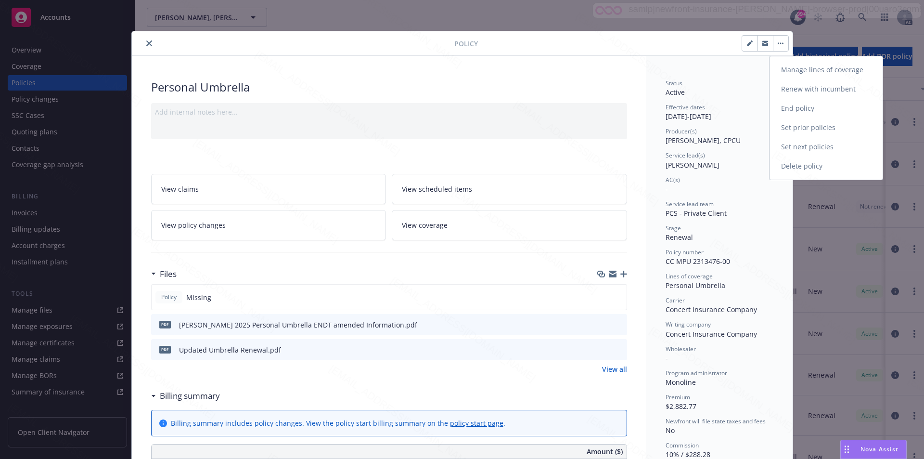 This screenshot has height=459, width=924. I want to click on h3: Billing summary, so click(190, 396).